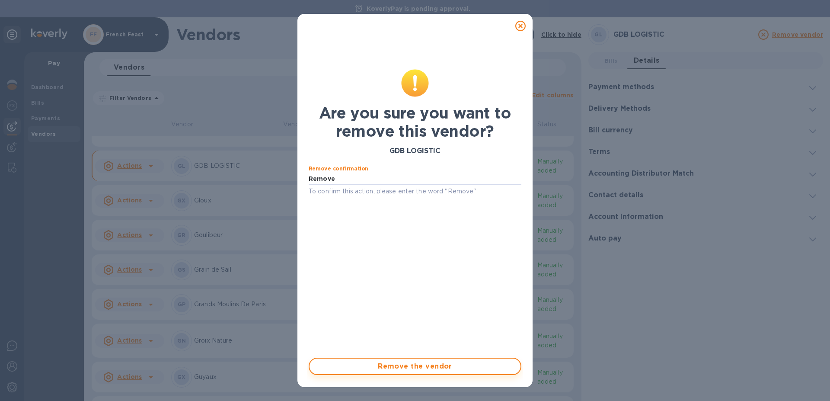  I want to click on h1: Are you sure you want to remove this vendor?, so click(415, 122).